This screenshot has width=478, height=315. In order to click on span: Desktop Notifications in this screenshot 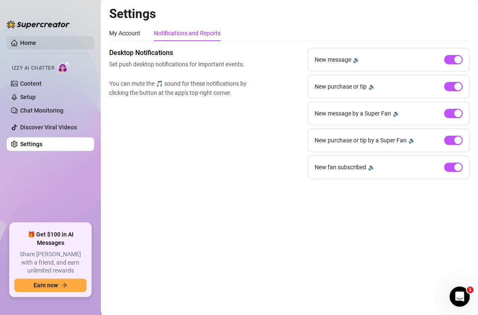, I will do `click(180, 53)`.